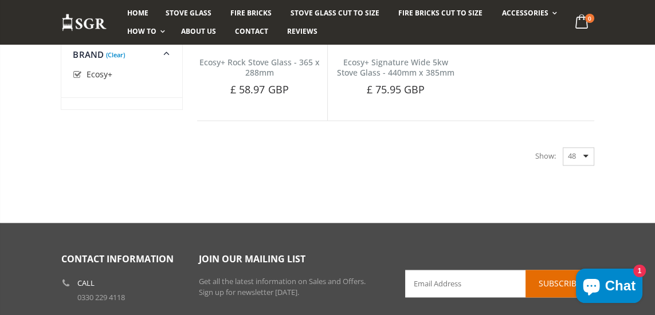 The image size is (655, 315). What do you see at coordinates (198, 31) in the screenshot?
I see `span: About us` at bounding box center [198, 31].